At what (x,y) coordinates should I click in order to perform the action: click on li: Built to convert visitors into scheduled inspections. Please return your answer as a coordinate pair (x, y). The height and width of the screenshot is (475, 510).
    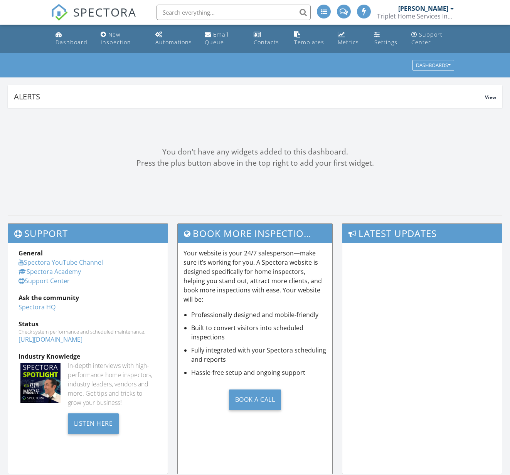
    Looking at the image, I should click on (259, 333).